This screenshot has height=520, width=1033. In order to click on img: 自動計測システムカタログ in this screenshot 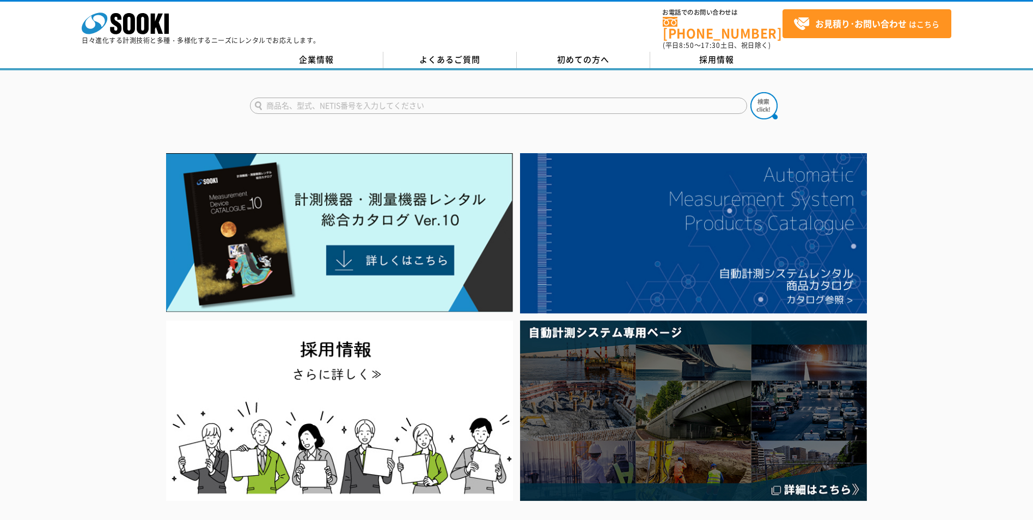, I will do `click(693, 233)`.